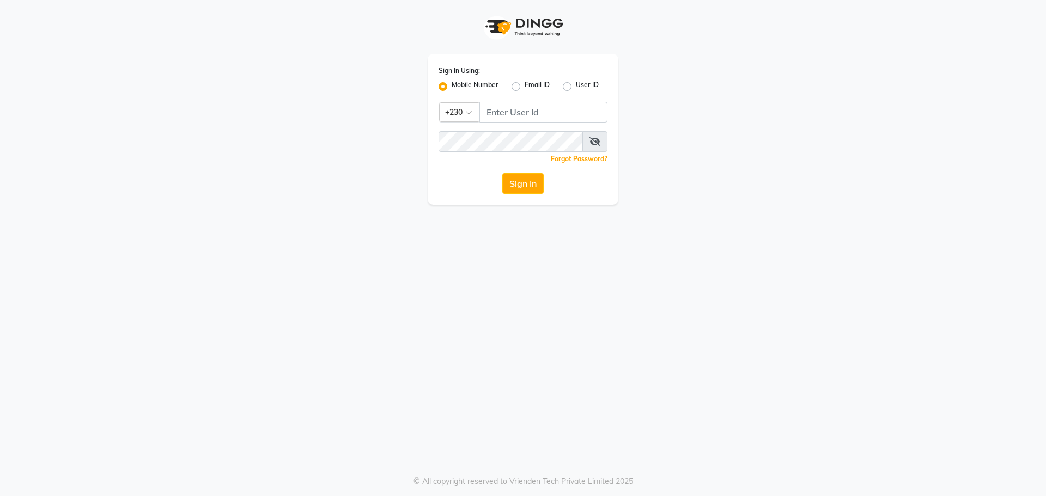 This screenshot has width=1046, height=496. What do you see at coordinates (459, 71) in the screenshot?
I see `label: Sign In Using:` at bounding box center [459, 71].